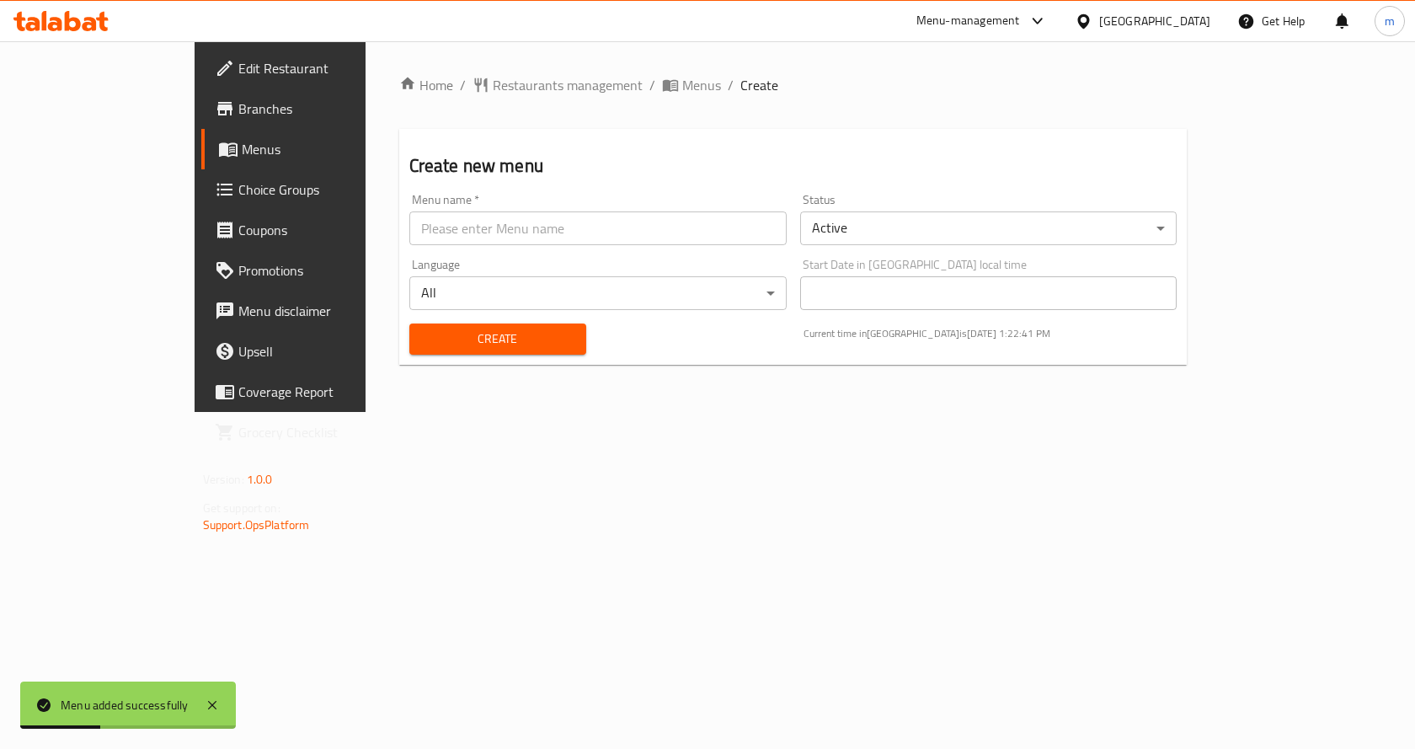 The height and width of the screenshot is (749, 1415). Describe the element at coordinates (316, 392) in the screenshot. I see `a: Coverage Report` at that location.